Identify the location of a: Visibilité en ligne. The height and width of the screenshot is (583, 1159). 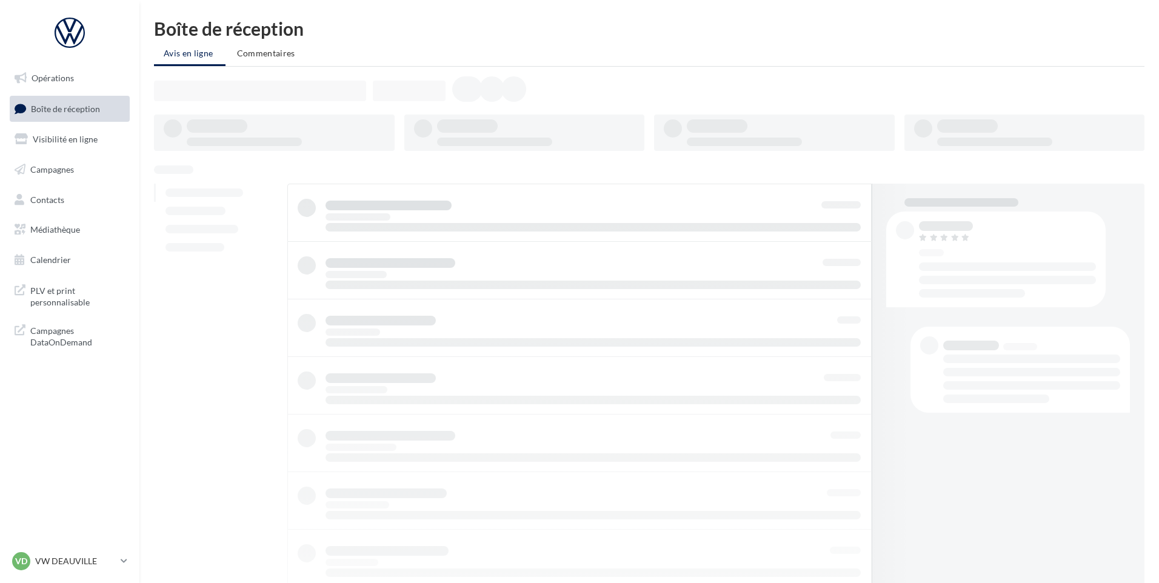
(70, 139).